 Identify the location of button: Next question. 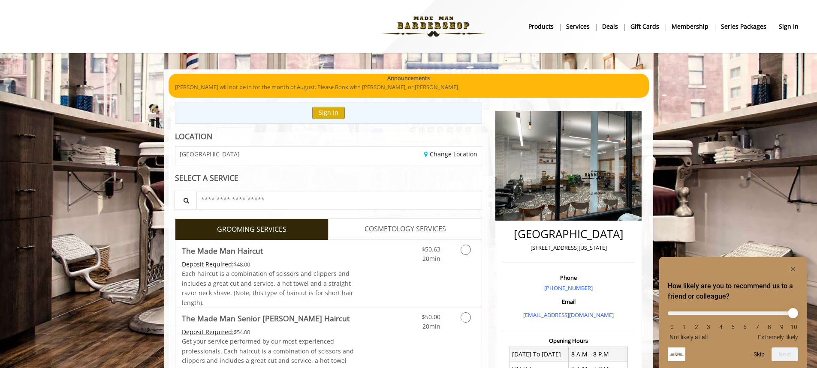
(785, 355).